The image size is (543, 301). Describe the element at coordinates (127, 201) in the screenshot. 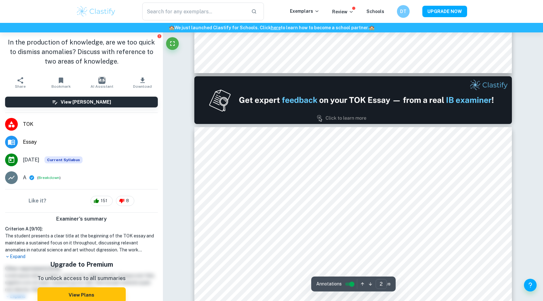

I see `span: 8` at that location.